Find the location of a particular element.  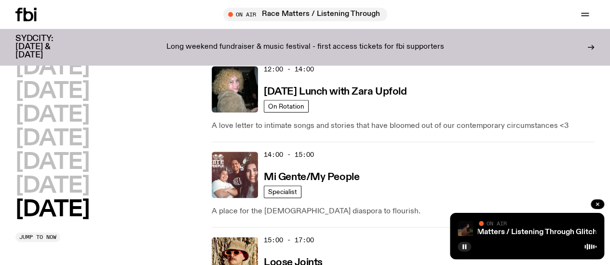

img: Fetle crouches in a park at night. They are wearing a long brown garment and looking solemnly int... is located at coordinates (465, 228).